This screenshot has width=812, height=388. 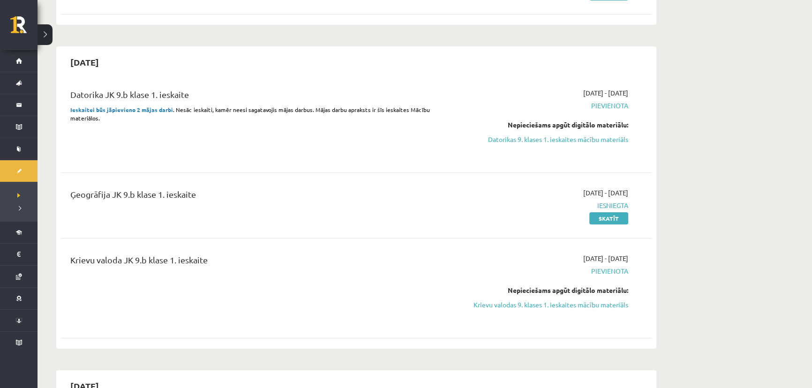 What do you see at coordinates (121, 110) in the screenshot?
I see `strong: Ieskaitei būs jāpievieno 2 mājas darbi` at bounding box center [121, 110].